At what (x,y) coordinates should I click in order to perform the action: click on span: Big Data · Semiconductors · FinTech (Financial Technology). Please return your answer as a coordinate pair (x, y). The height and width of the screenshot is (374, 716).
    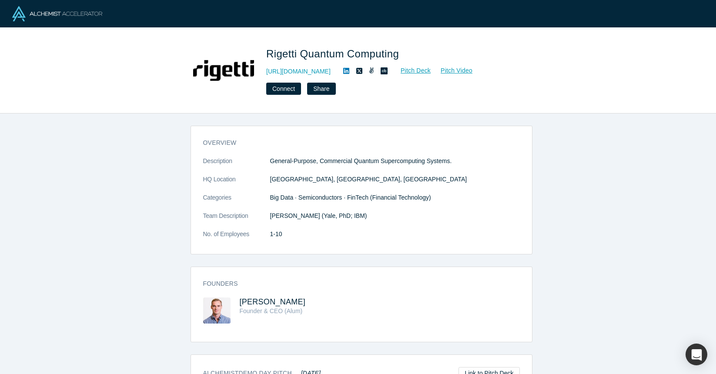
    Looking at the image, I should click on (351, 197).